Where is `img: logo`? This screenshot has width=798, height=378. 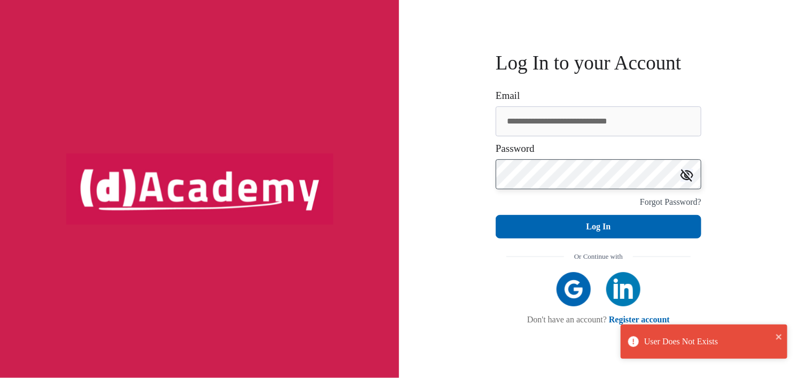 img: logo is located at coordinates (200, 189).